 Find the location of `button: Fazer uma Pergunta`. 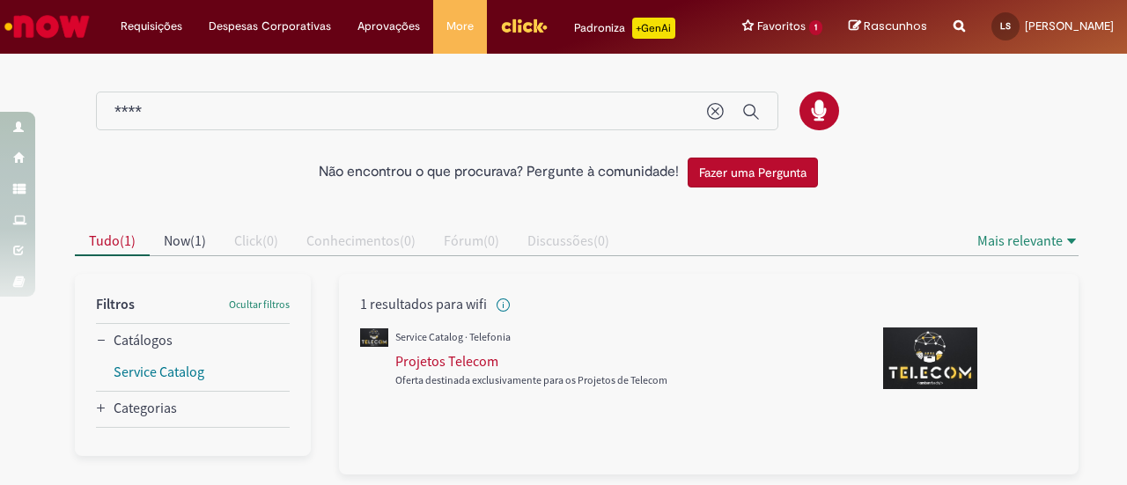

button: Fazer uma Pergunta is located at coordinates (753, 173).